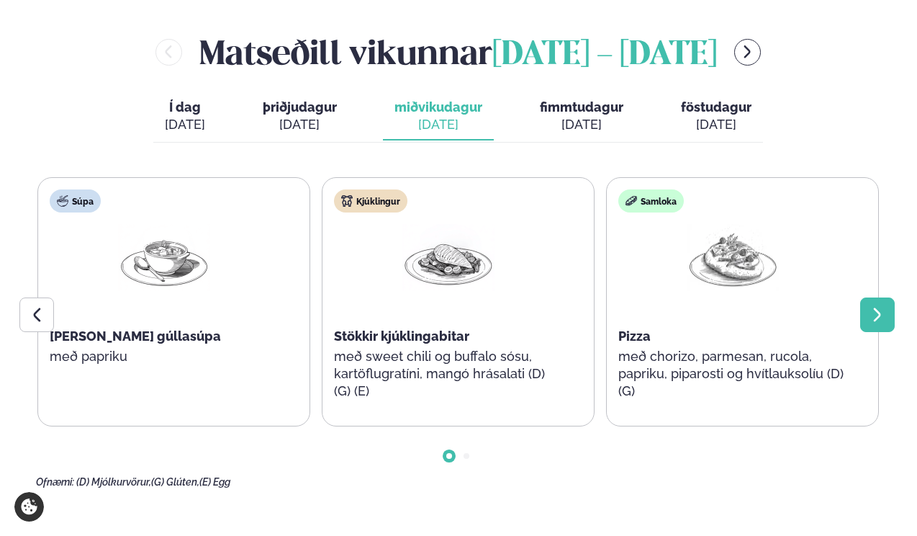 The height and width of the screenshot is (536, 917). Describe the element at coordinates (466, 456) in the screenshot. I see `span: Go to slide 2` at that location.